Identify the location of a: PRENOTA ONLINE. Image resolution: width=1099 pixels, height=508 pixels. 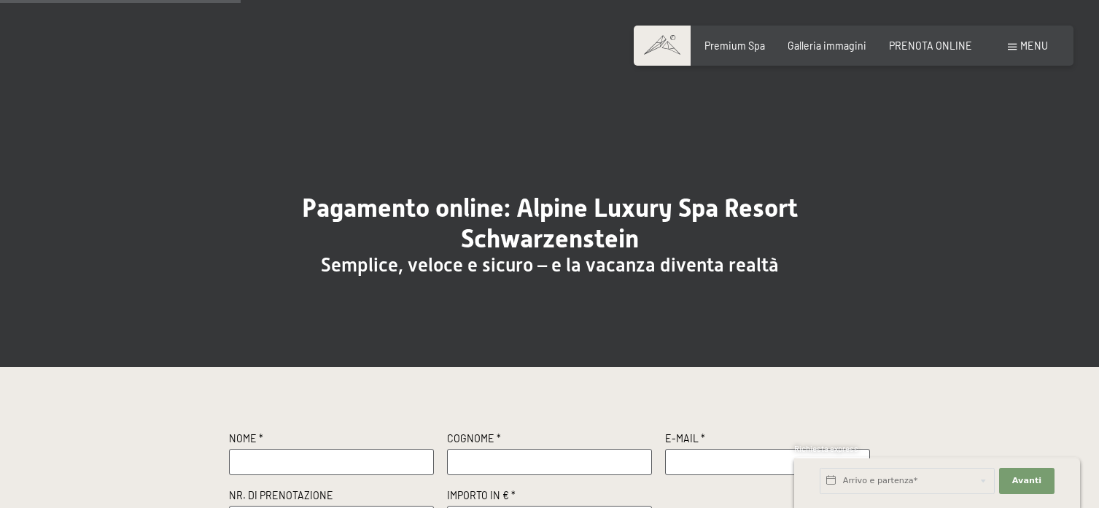
(931, 45).